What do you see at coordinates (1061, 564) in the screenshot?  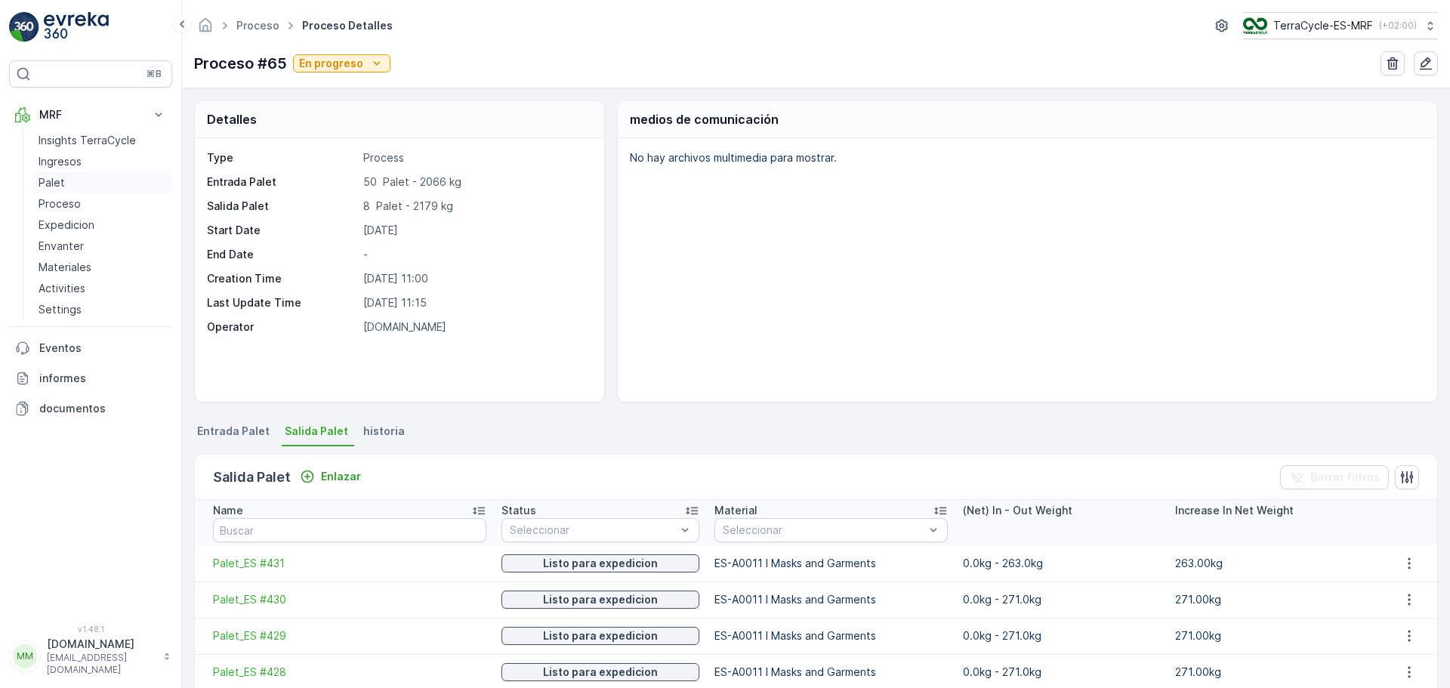 I see `td: 0.0kg - 263.0kg` at bounding box center [1061, 564].